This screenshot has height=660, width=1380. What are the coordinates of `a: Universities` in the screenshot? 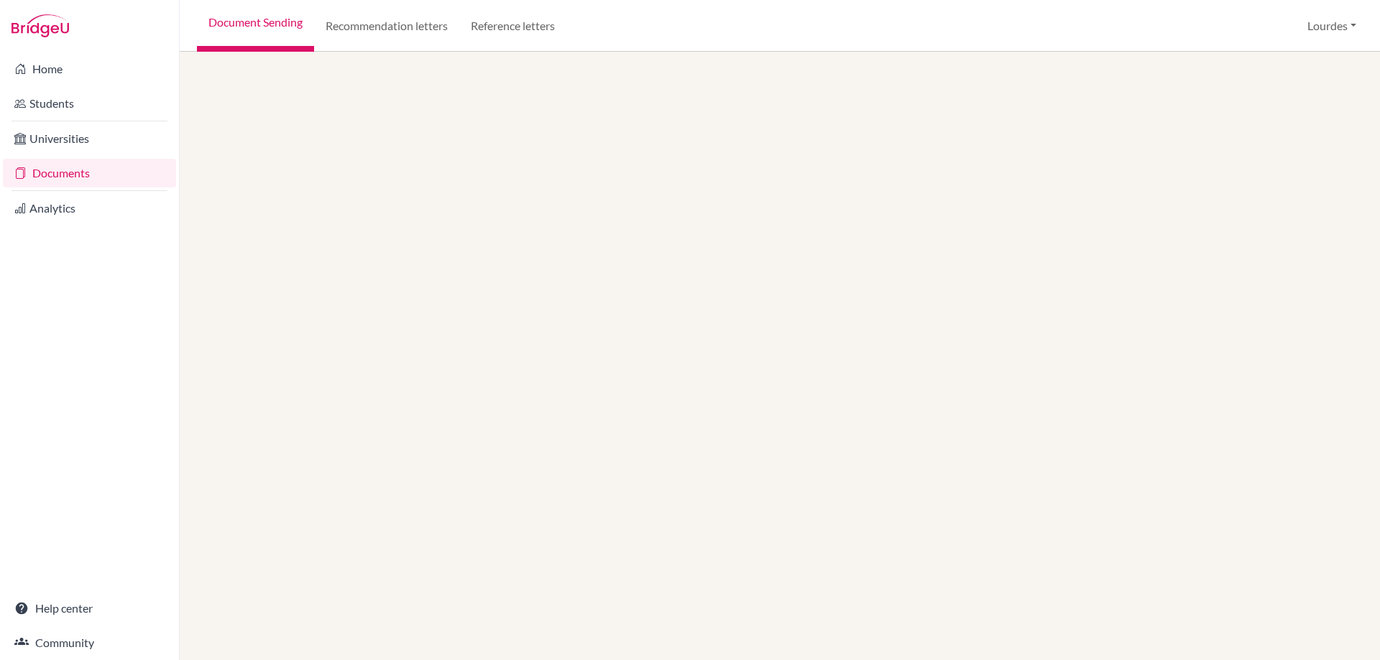 It's located at (89, 139).